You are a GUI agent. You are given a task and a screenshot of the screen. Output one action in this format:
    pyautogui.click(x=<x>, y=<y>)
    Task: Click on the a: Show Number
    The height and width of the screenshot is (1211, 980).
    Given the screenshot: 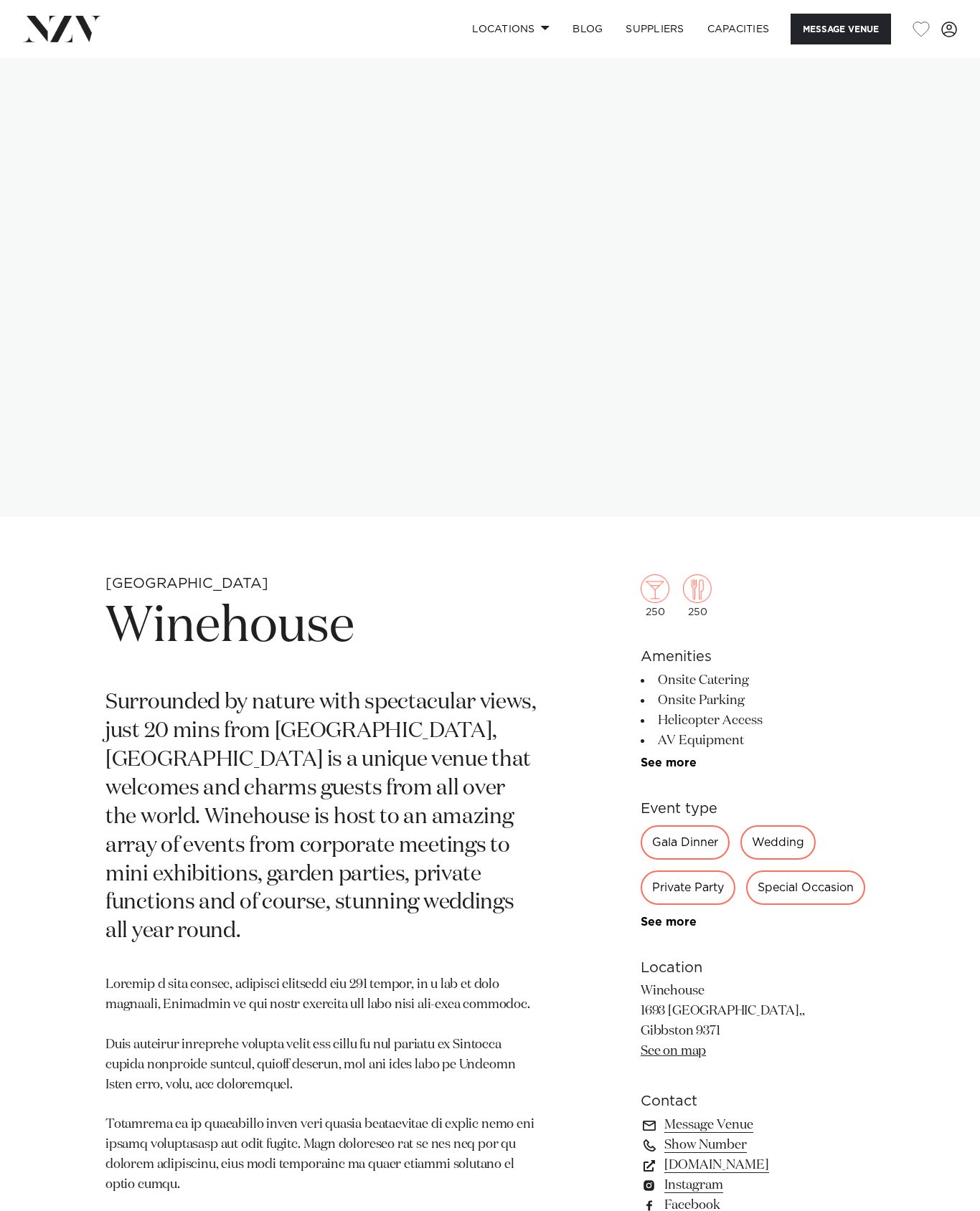 What is the action you would take?
    pyautogui.click(x=758, y=1146)
    